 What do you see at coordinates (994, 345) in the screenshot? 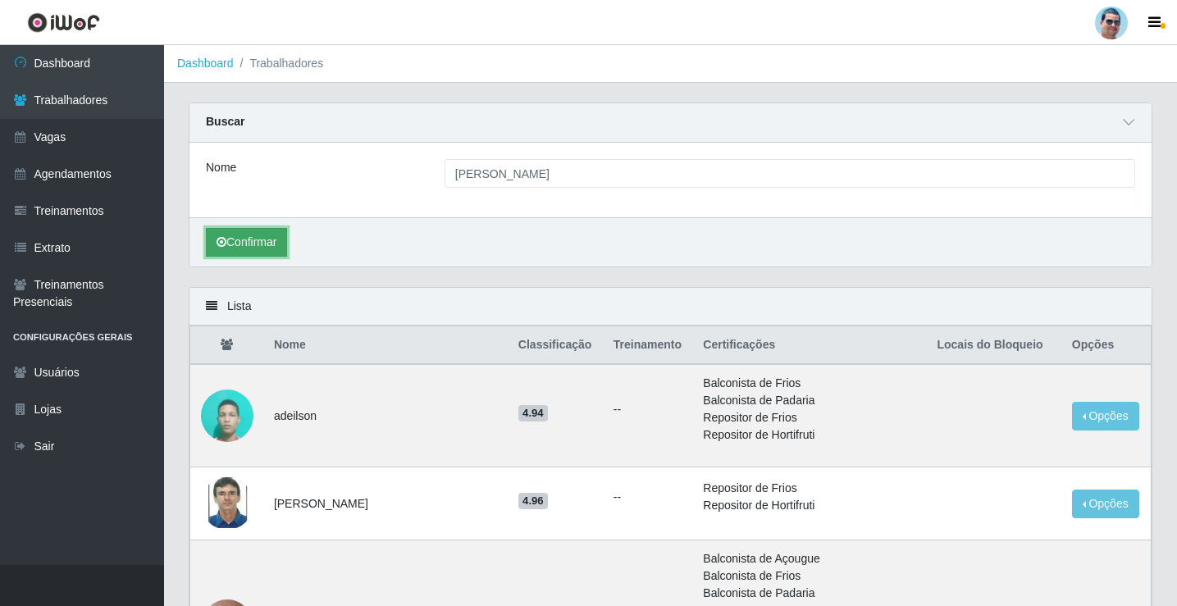
I see `th: Locais do Bloqueio` at bounding box center [994, 345].